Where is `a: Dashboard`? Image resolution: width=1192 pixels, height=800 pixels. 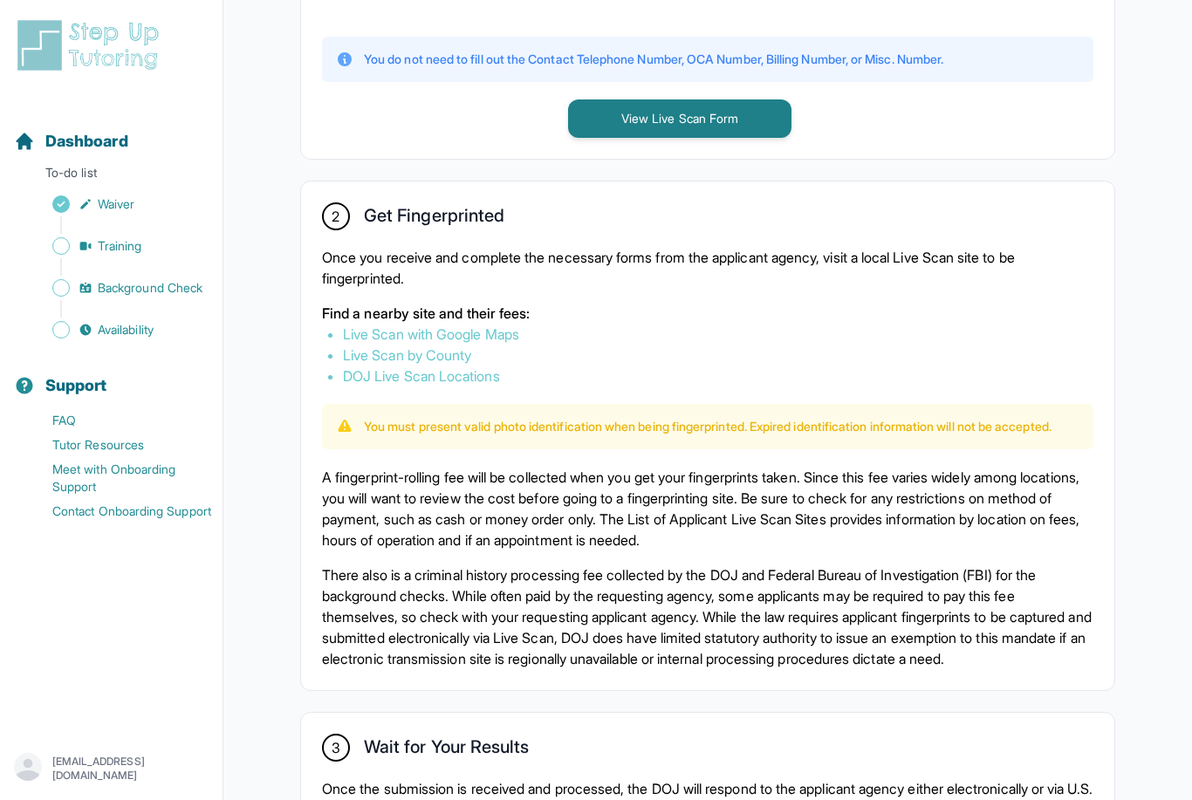 a: Dashboard is located at coordinates (71, 141).